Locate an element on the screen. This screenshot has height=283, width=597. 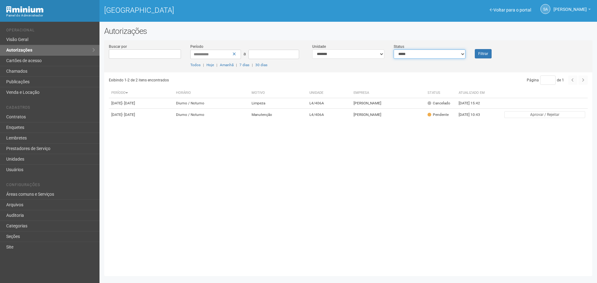
span: Silvio Anjos is located at coordinates (570, 6).